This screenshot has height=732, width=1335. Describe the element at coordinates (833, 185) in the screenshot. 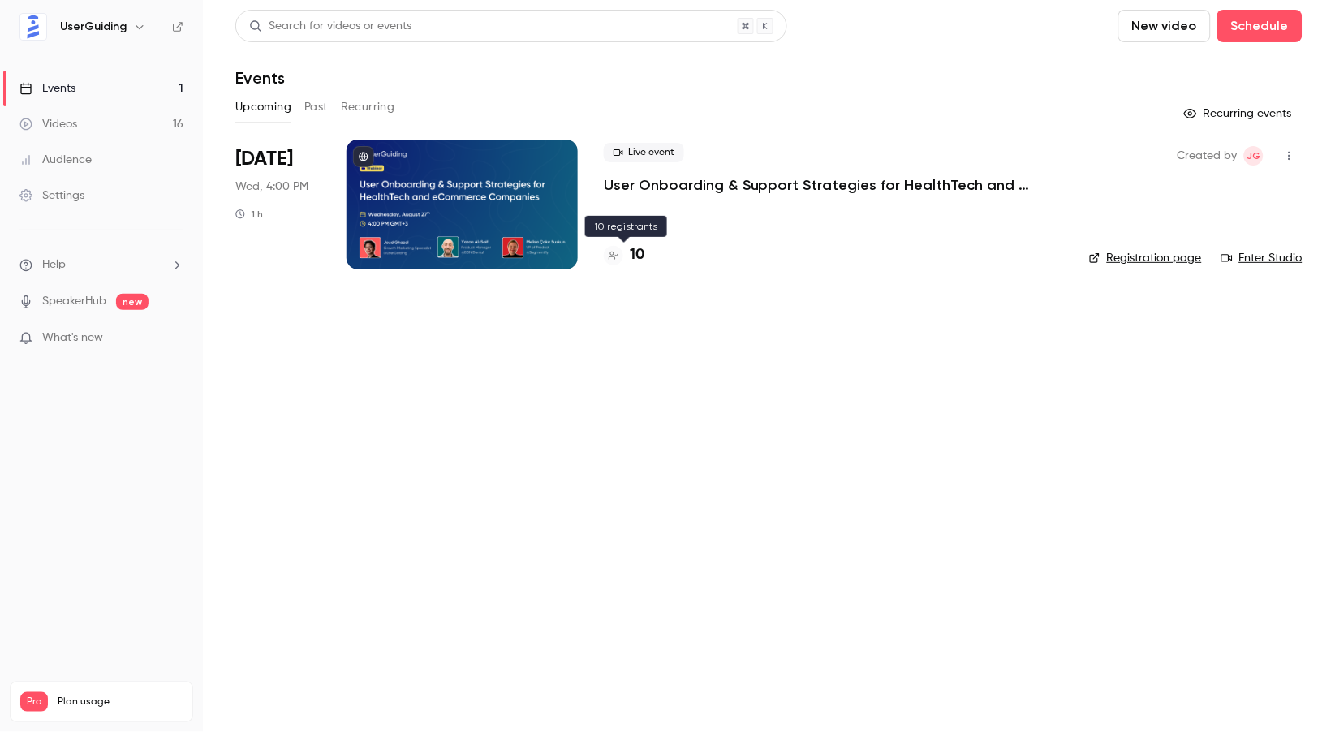

I see `p: User Onboarding & Support Strategies for HealthTech and eCommerce Companies` at that location.